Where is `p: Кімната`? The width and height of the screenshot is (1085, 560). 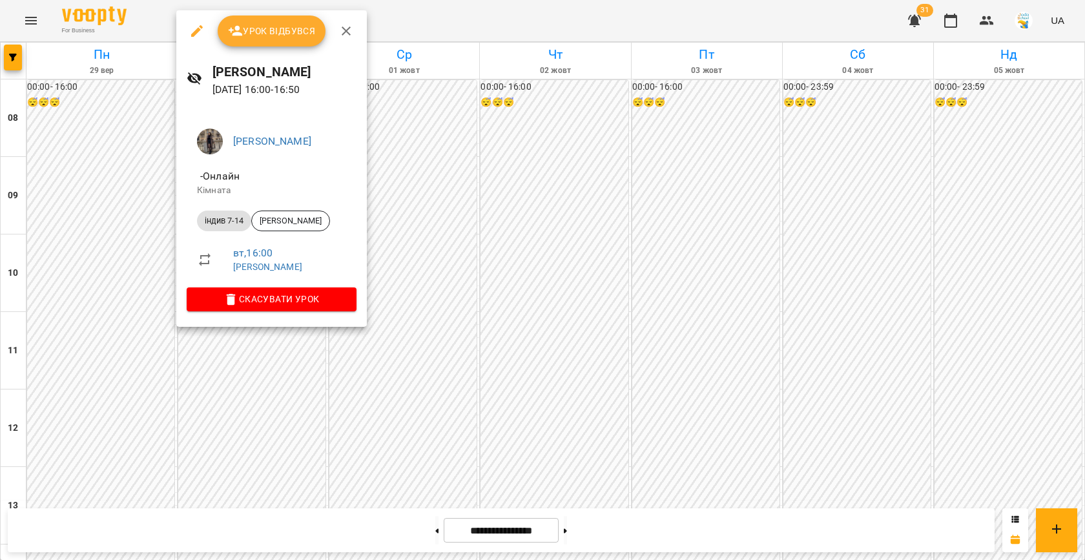 p: Кімната is located at coordinates (271, 190).